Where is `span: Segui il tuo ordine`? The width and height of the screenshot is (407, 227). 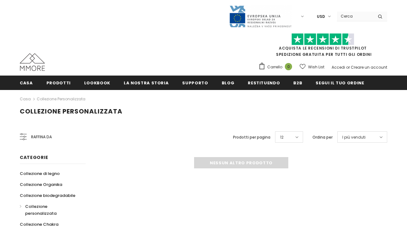
span: Segui il tuo ordine is located at coordinates (340, 83).